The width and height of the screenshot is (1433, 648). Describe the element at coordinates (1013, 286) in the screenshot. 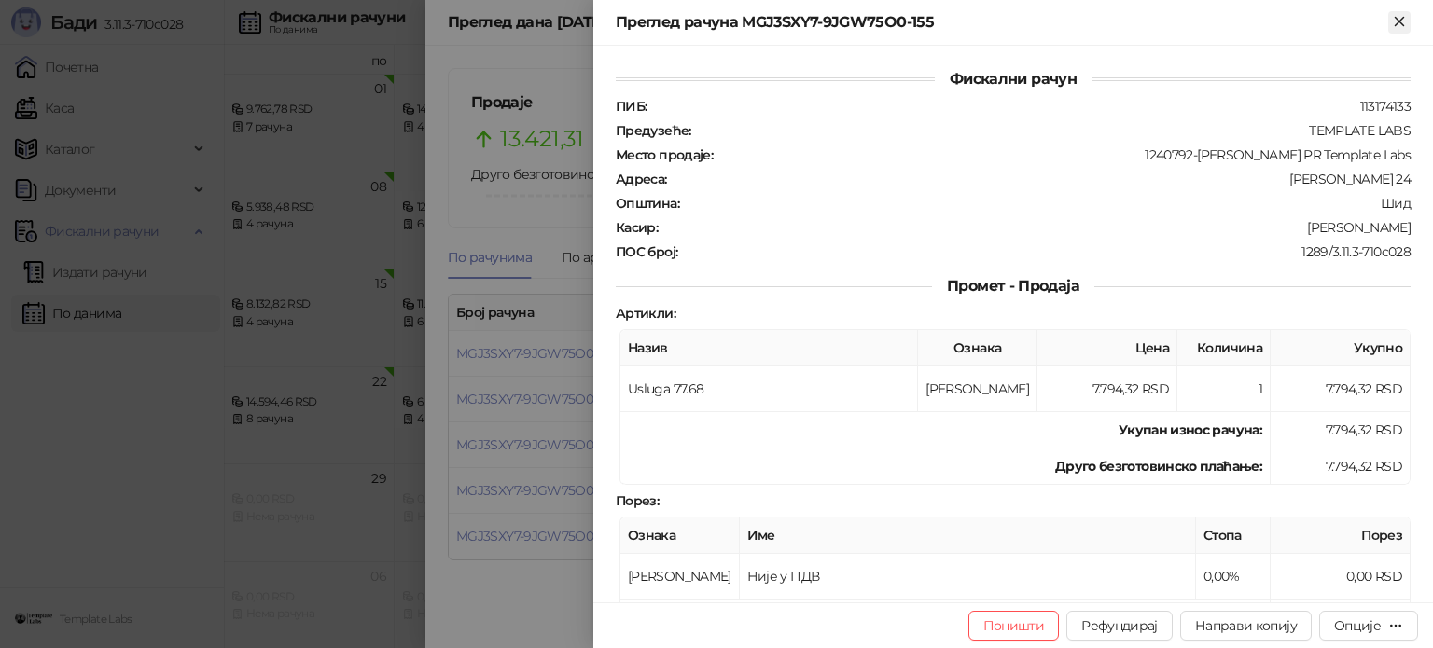

I see `span: Промет - Продаја` at that location.